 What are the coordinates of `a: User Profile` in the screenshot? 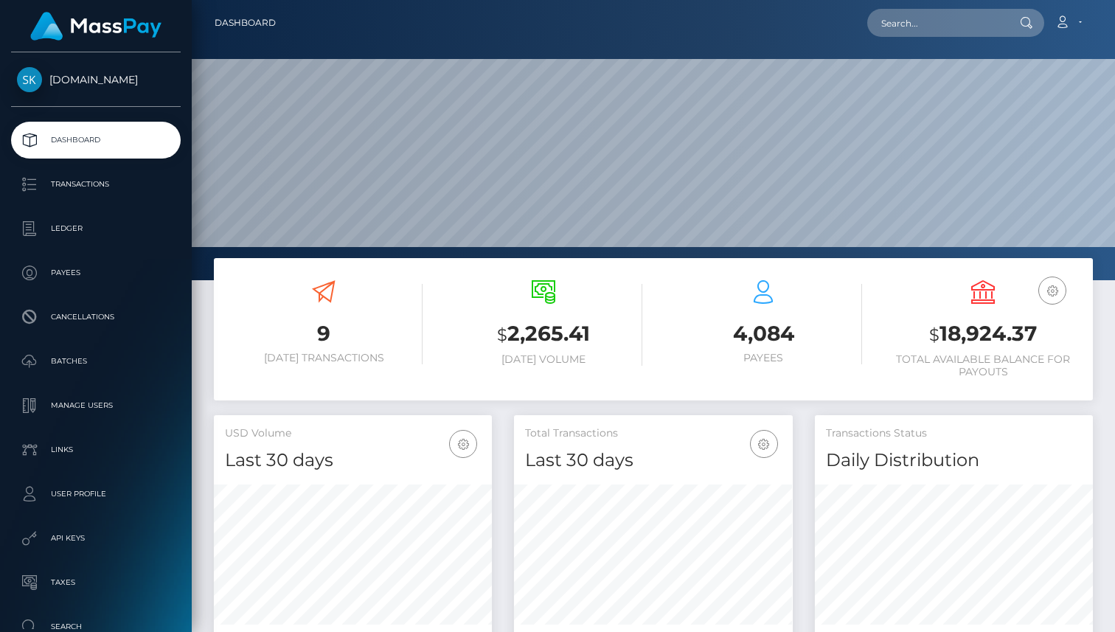 It's located at (96, 494).